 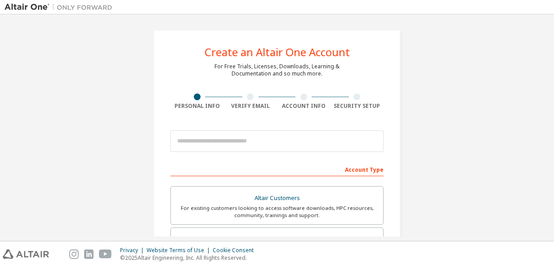 I want to click on img: linkedin.svg, so click(x=89, y=254).